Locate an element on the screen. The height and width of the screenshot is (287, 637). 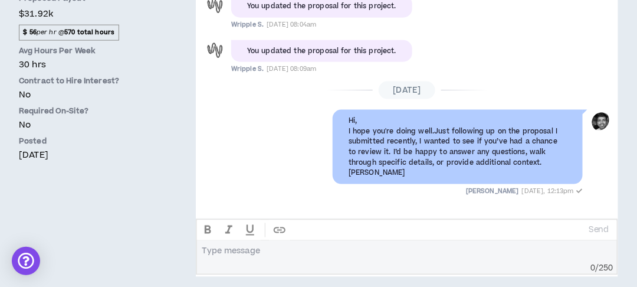
div: Uttam M. is located at coordinates (599, 120).